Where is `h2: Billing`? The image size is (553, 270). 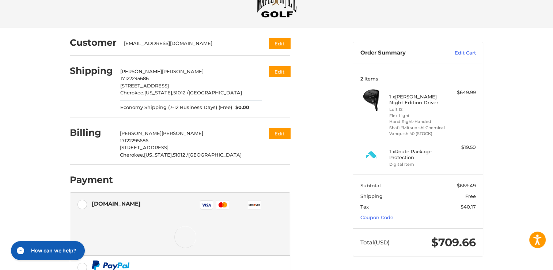
h2: Billing is located at coordinates (91, 132).